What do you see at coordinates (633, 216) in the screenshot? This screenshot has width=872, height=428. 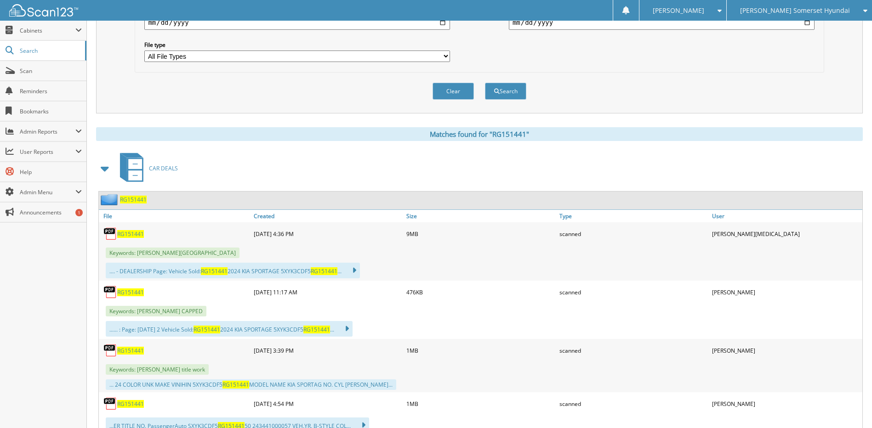 I see `a: Type` at bounding box center [633, 216].